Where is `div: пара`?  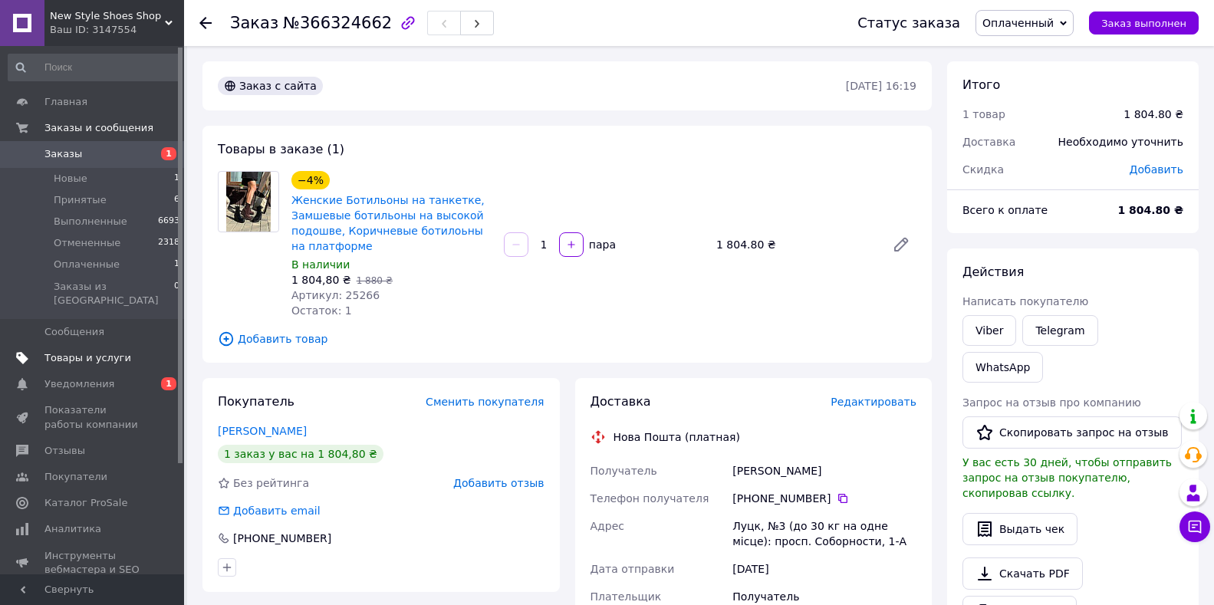
div: пара is located at coordinates (601, 245).